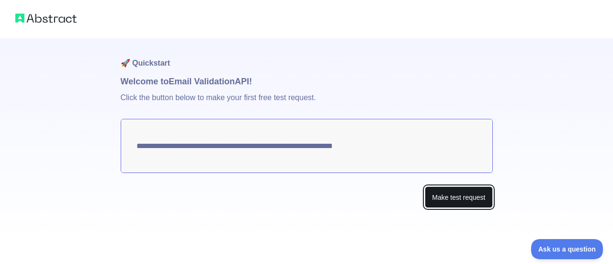 The width and height of the screenshot is (613, 264). What do you see at coordinates (306, 103) in the screenshot?
I see `p: Click the button below to make your first free test request.` at bounding box center [306, 103].